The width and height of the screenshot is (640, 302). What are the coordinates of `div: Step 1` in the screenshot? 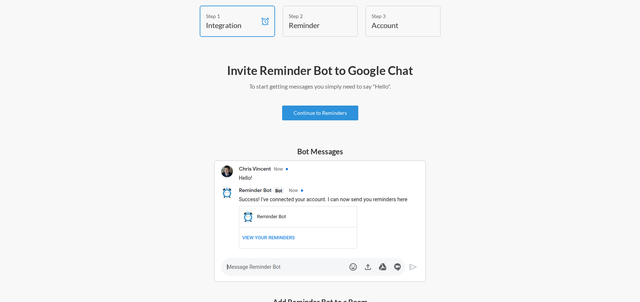 It's located at (232, 16).